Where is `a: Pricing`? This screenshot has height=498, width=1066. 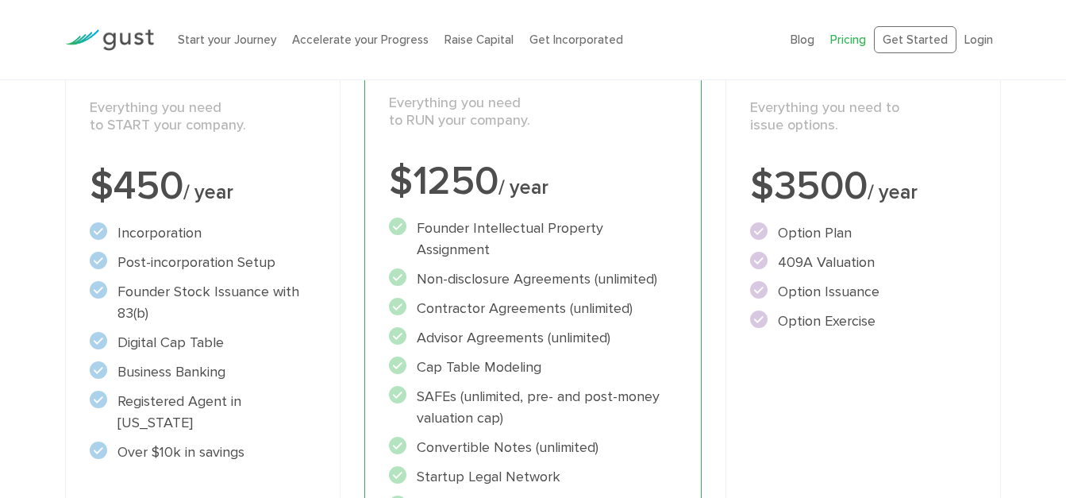
a: Pricing is located at coordinates (848, 40).